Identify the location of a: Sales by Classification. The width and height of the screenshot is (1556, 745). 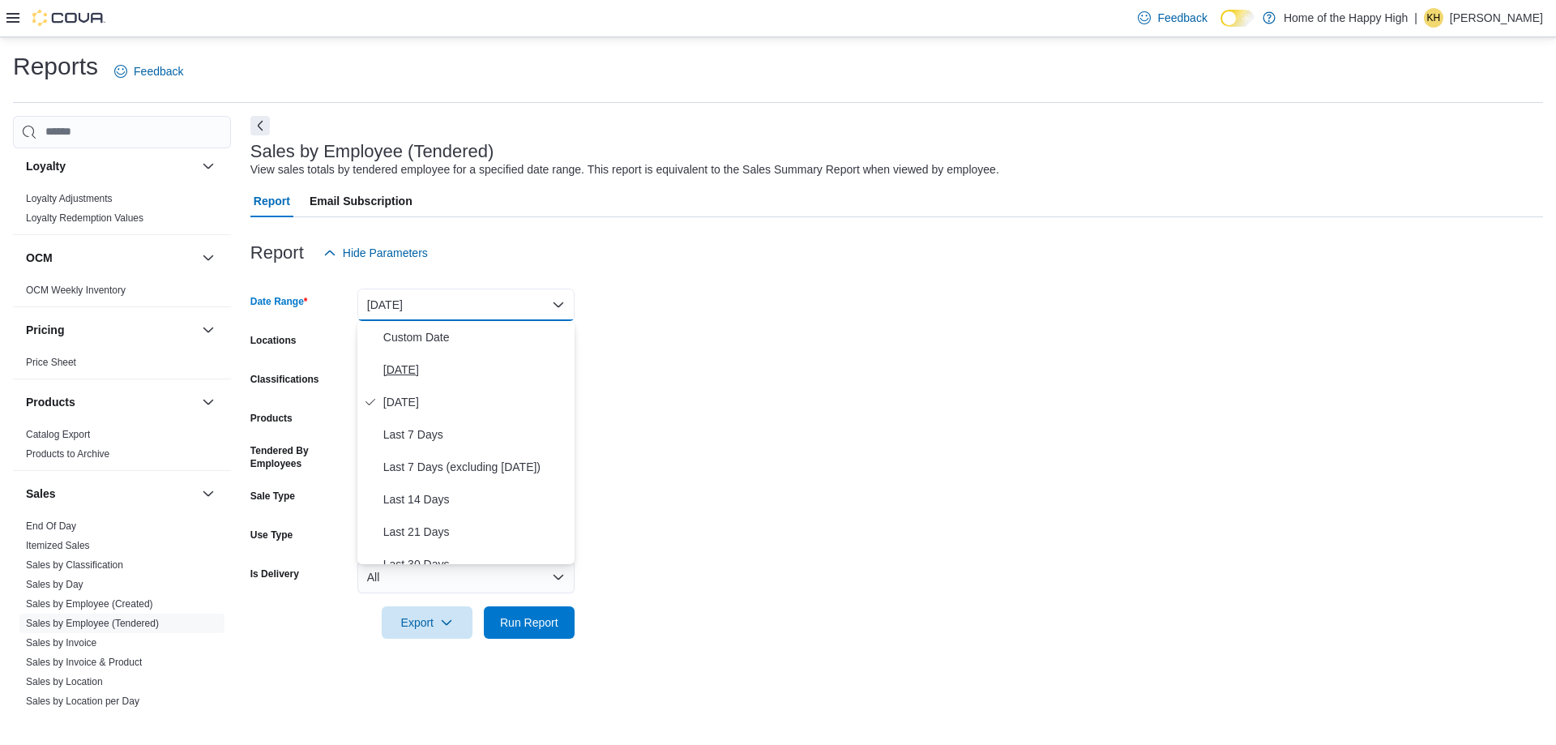
(75, 565).